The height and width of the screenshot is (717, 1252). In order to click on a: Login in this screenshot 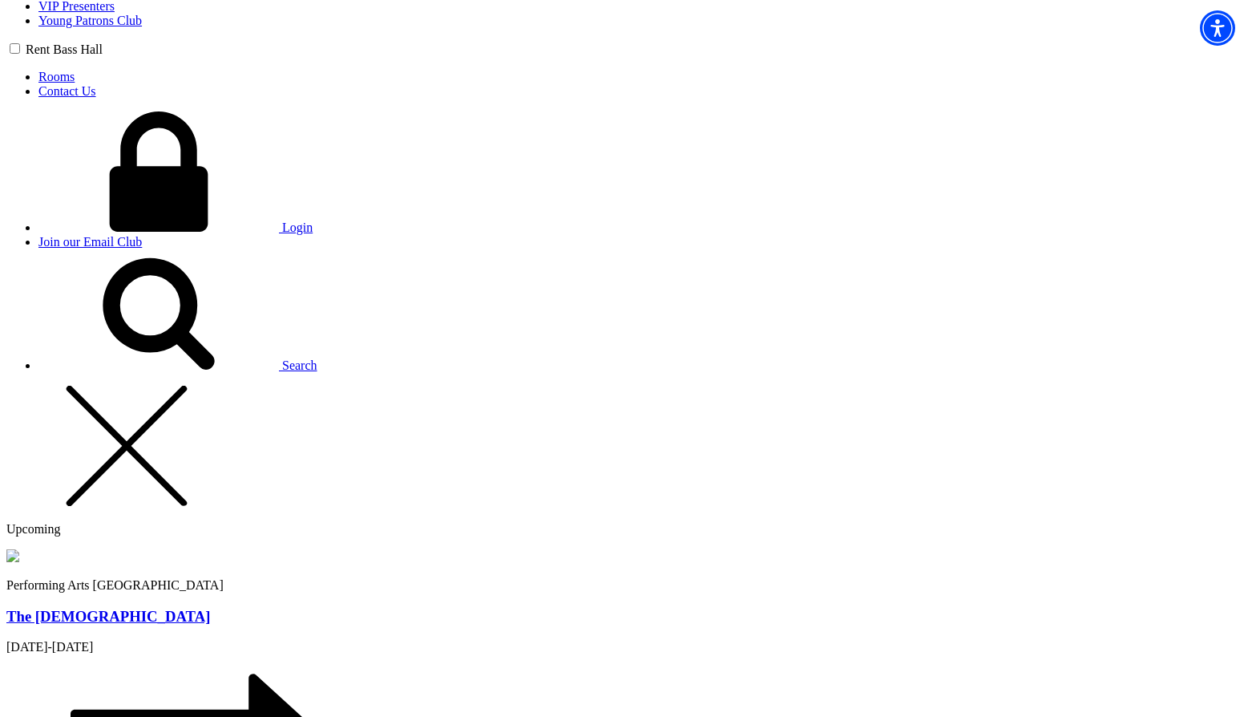, I will do `click(176, 227)`.